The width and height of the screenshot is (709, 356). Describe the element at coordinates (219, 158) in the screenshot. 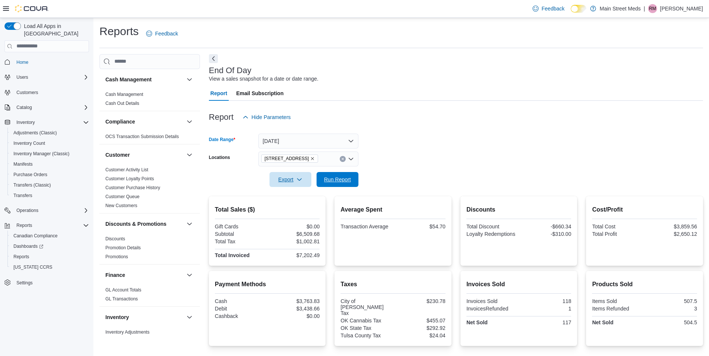

I see `label: Locations` at that location.